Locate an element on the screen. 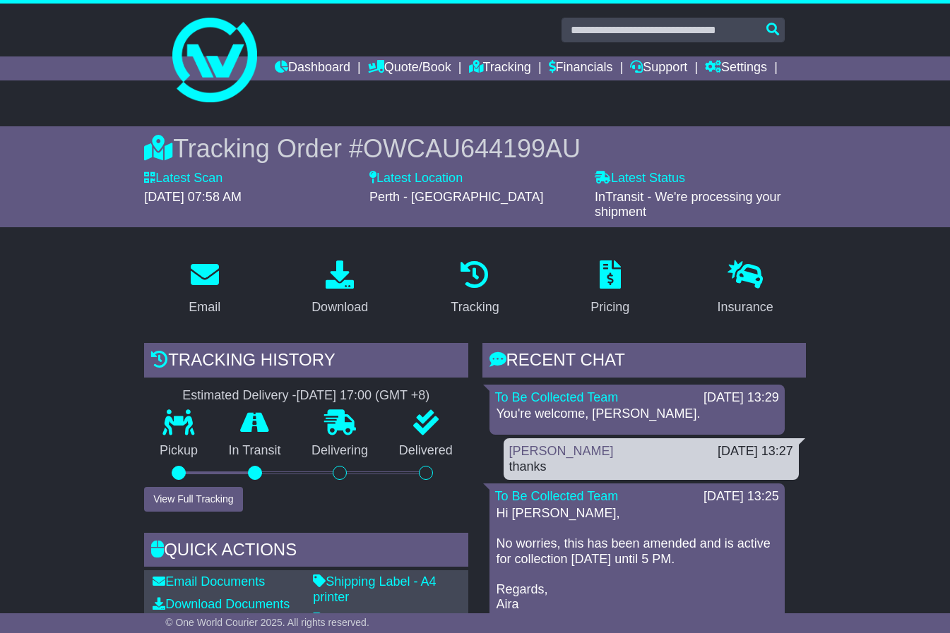 The width and height of the screenshot is (950, 633). a: Dashboard is located at coordinates (312, 68).